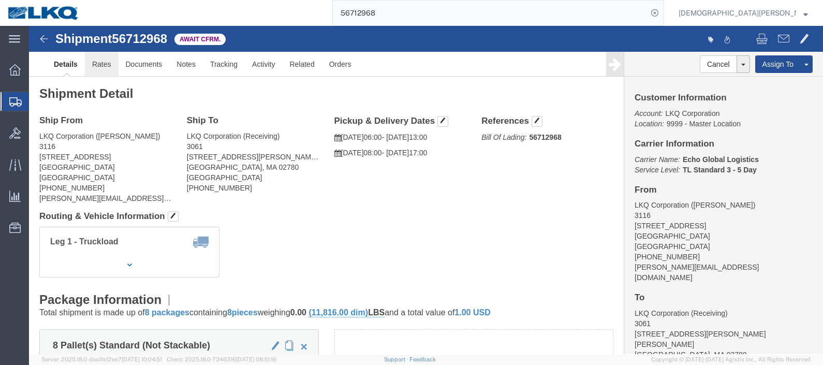 The height and width of the screenshot is (365, 823). I want to click on a: Support, so click(397, 359).